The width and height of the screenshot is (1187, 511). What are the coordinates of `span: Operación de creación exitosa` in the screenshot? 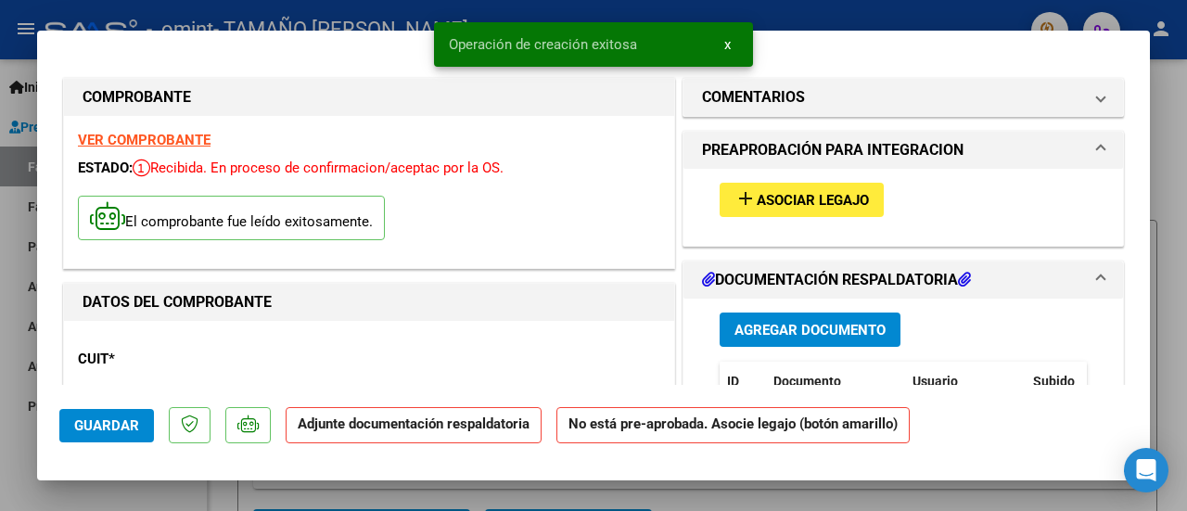 It's located at (543, 45).